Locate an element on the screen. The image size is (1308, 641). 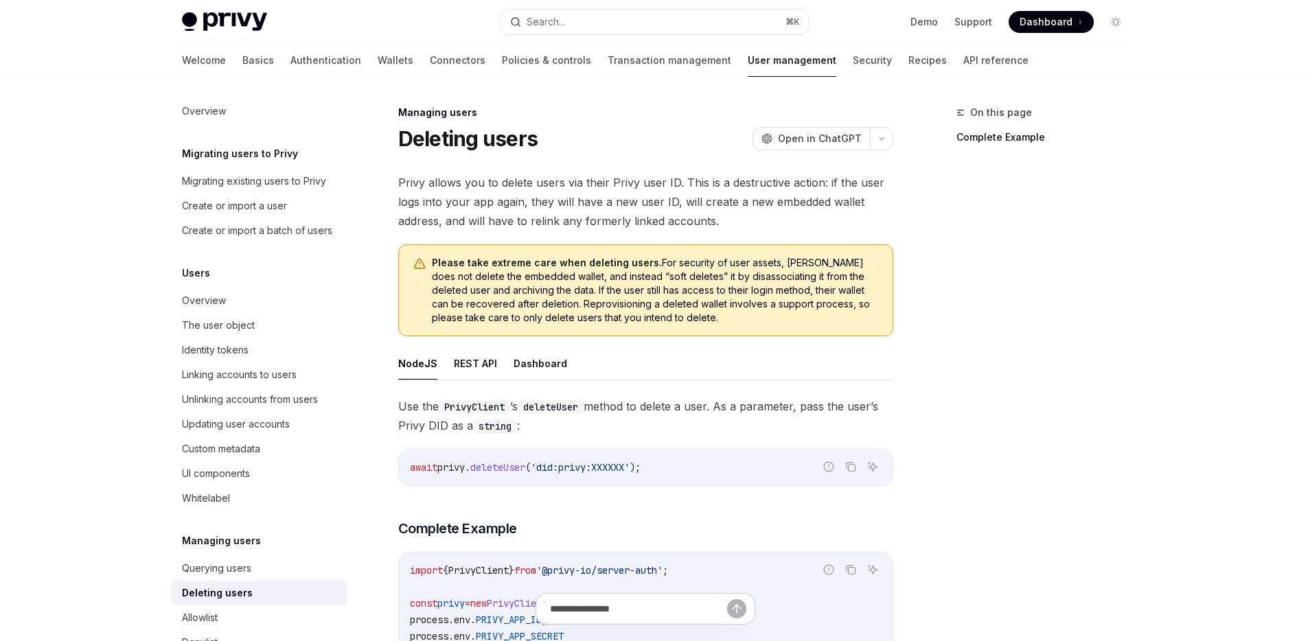
span: await is located at coordinates (424, 468).